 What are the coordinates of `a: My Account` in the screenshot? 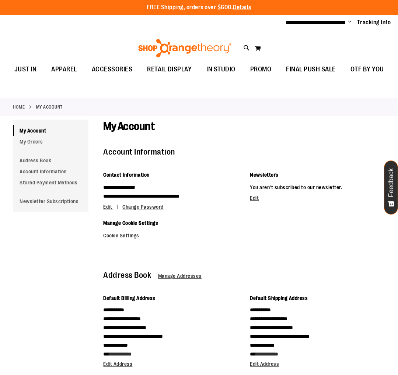 It's located at (50, 131).